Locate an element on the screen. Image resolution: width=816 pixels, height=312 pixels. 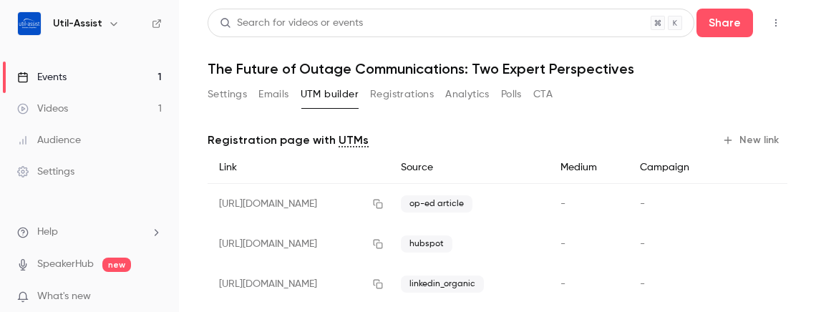
button: Analytics is located at coordinates (467, 94).